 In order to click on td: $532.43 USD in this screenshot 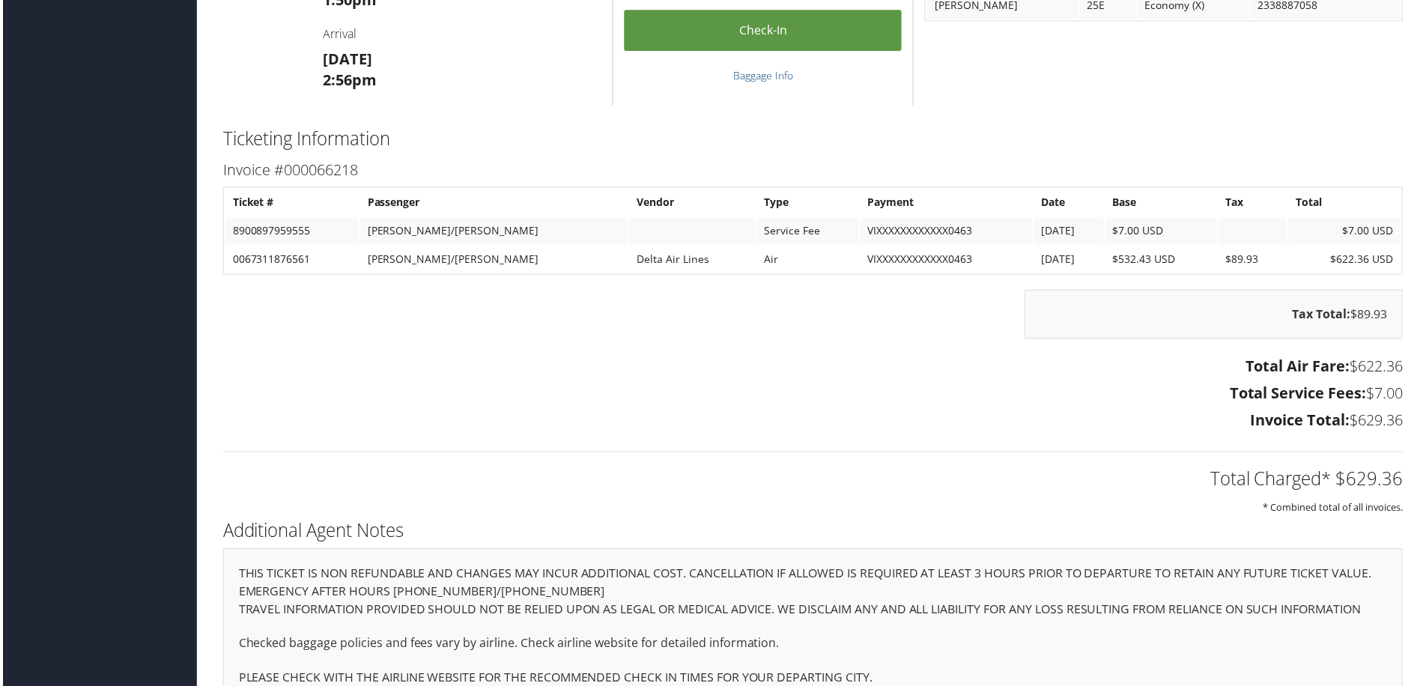, I will do `click(1163, 260)`.